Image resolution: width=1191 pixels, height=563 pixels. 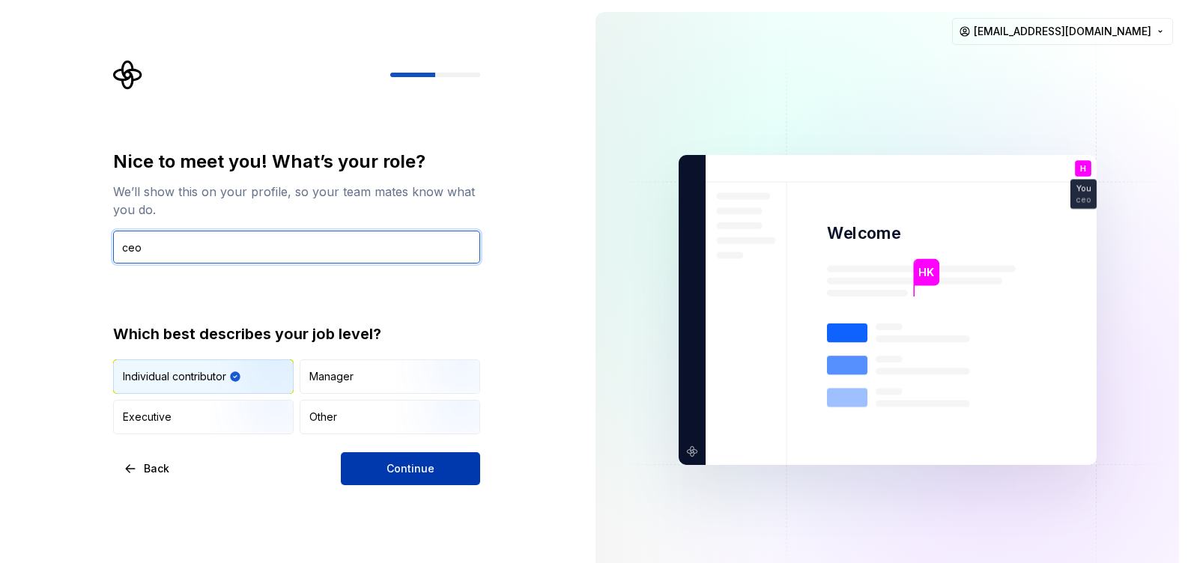 I want to click on p: HK, so click(x=926, y=273).